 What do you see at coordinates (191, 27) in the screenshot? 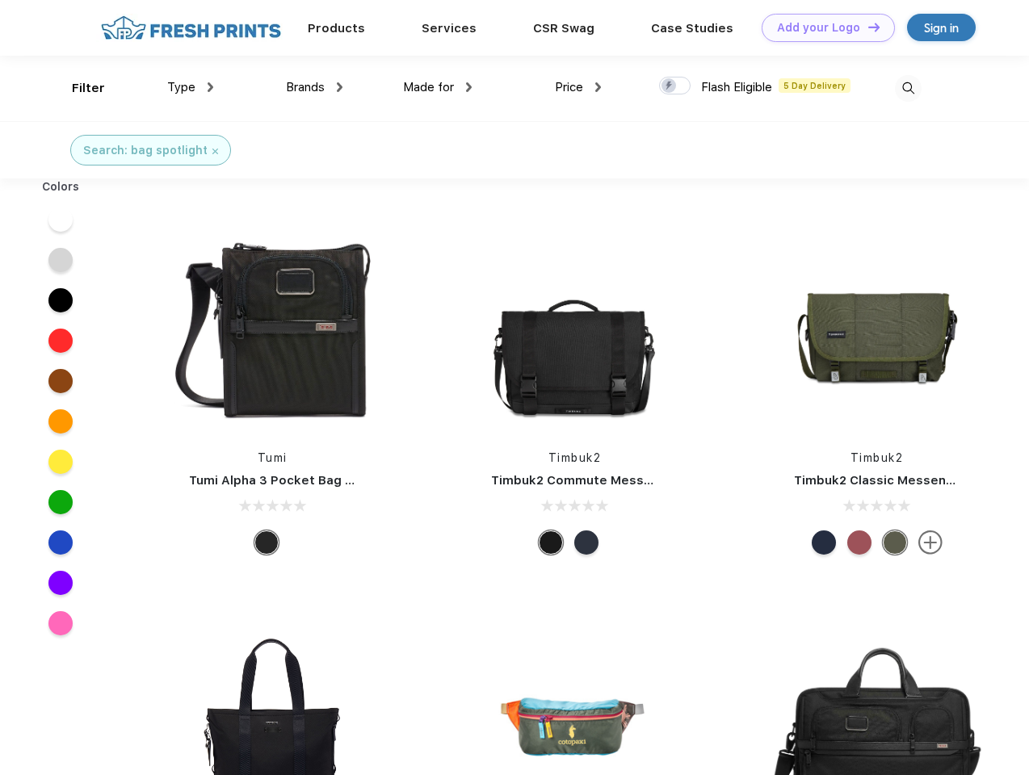
I see `img: fo%20logo%202.webp` at bounding box center [191, 27].